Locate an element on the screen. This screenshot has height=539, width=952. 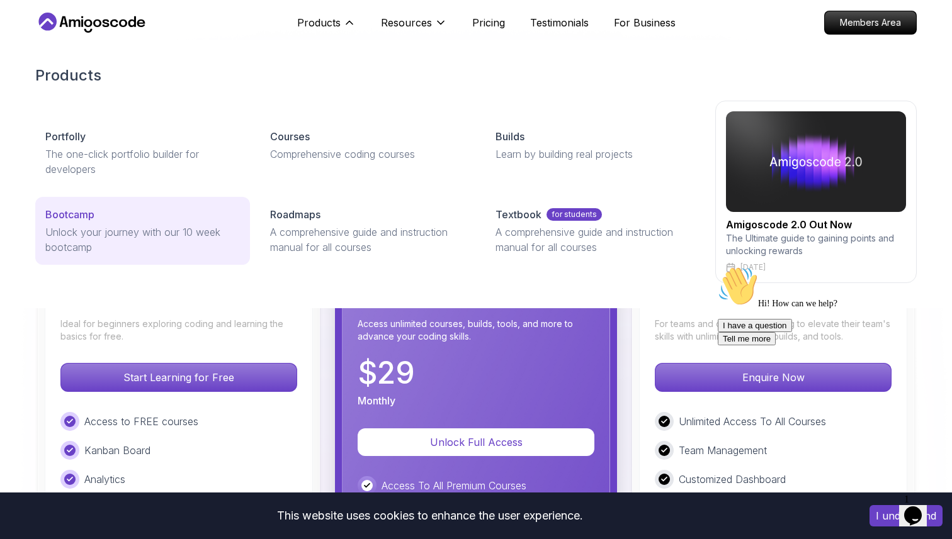
p: Products is located at coordinates (318, 23).